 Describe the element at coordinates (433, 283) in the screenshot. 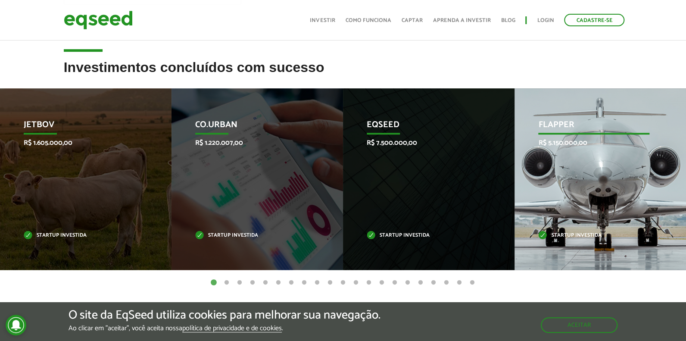

I see `button: 18 of 21` at that location.